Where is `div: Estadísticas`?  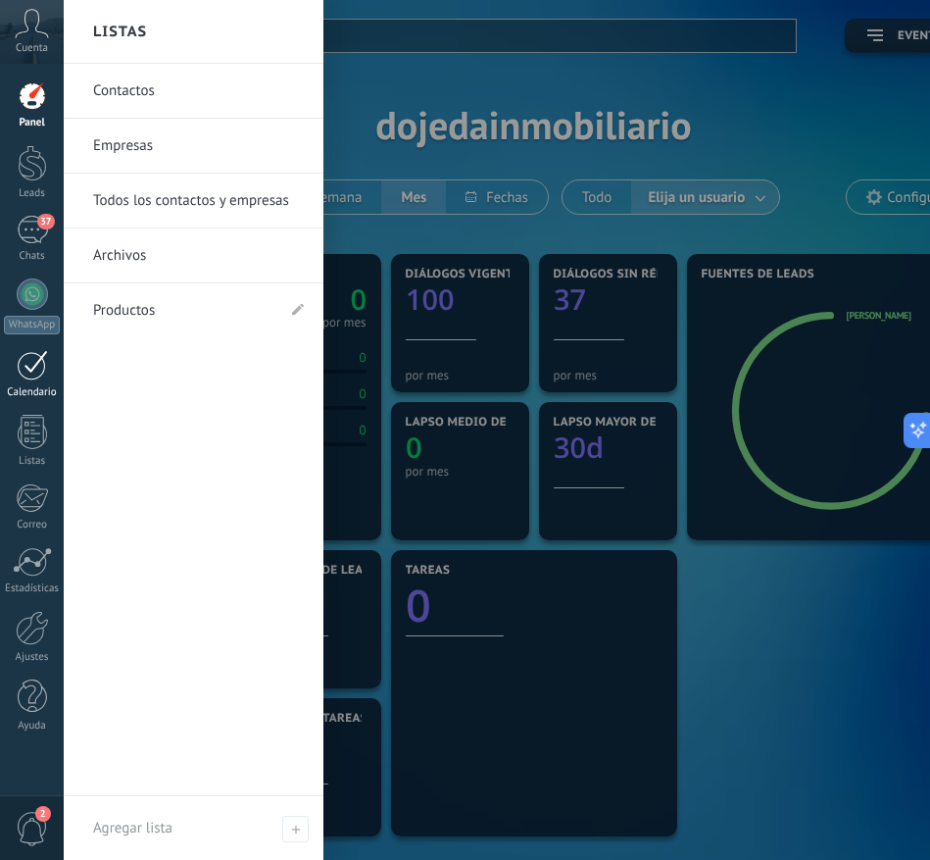 div: Estadísticas is located at coordinates (32, 588).